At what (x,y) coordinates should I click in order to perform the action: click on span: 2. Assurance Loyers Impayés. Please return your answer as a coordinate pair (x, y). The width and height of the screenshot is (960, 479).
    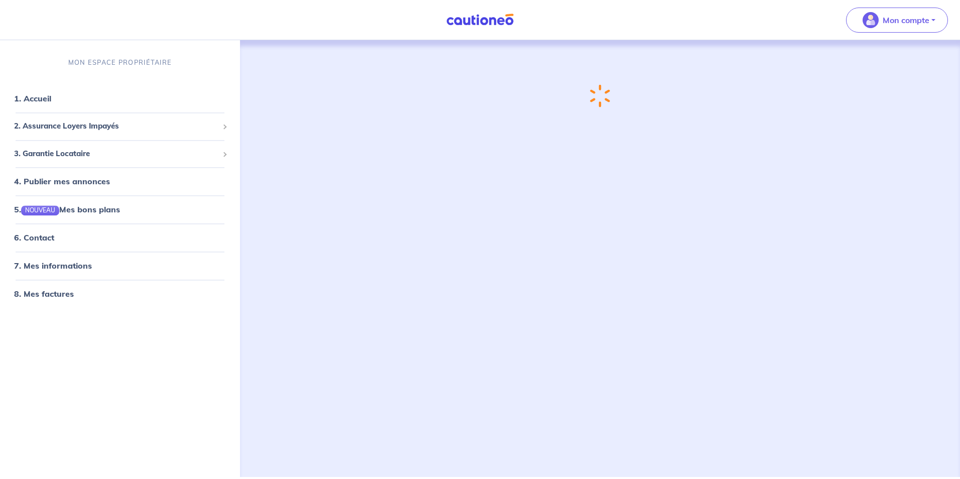
    Looking at the image, I should click on (116, 126).